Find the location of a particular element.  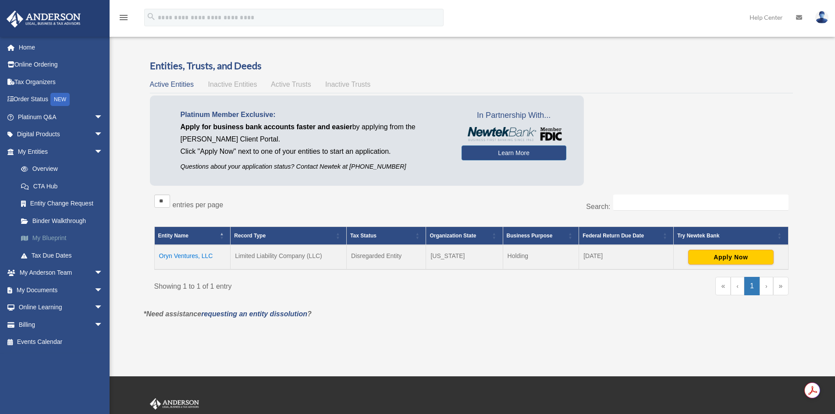

th: Business Purpose: Activate to sort is located at coordinates (541, 236).